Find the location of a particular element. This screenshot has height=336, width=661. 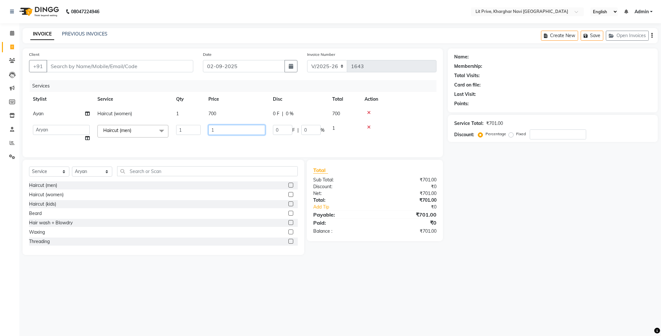

div: Threading is located at coordinates (39, 241).